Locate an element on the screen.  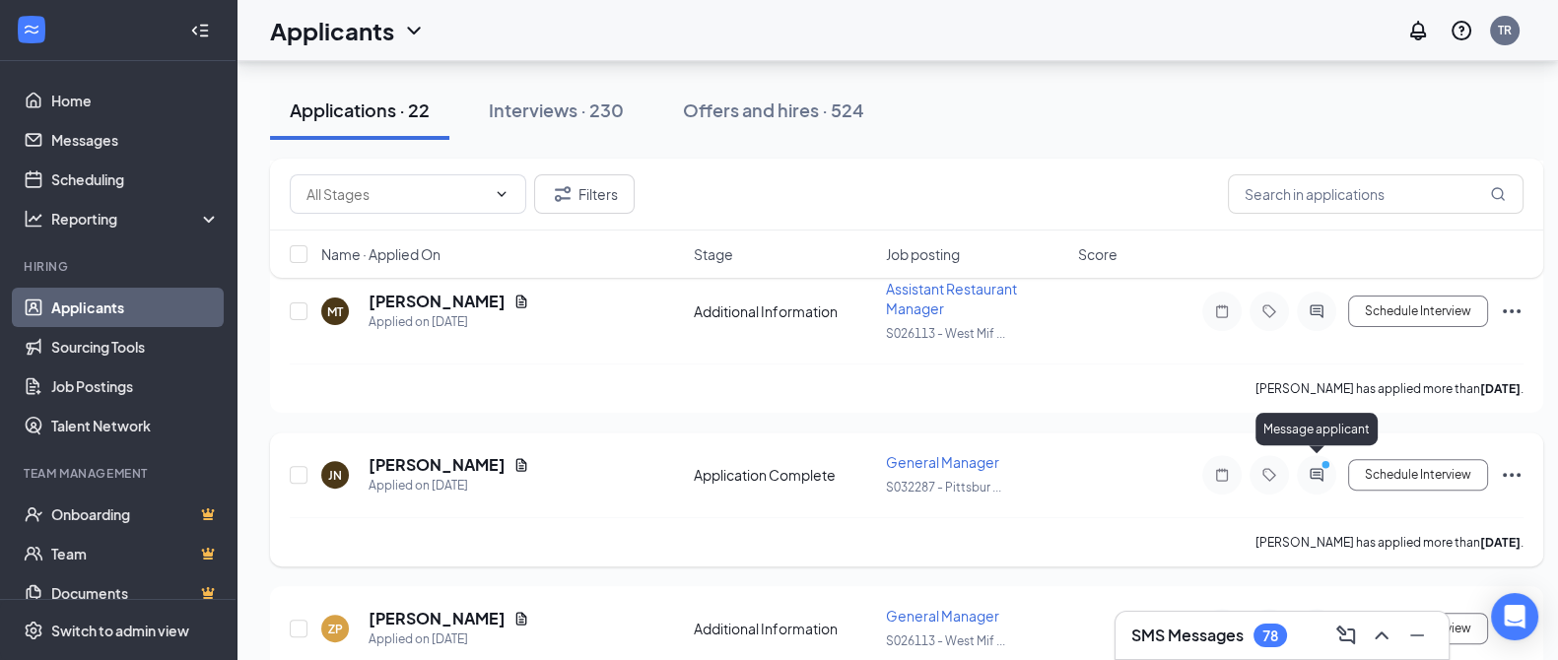
svg: Settings is located at coordinates (34, 631).